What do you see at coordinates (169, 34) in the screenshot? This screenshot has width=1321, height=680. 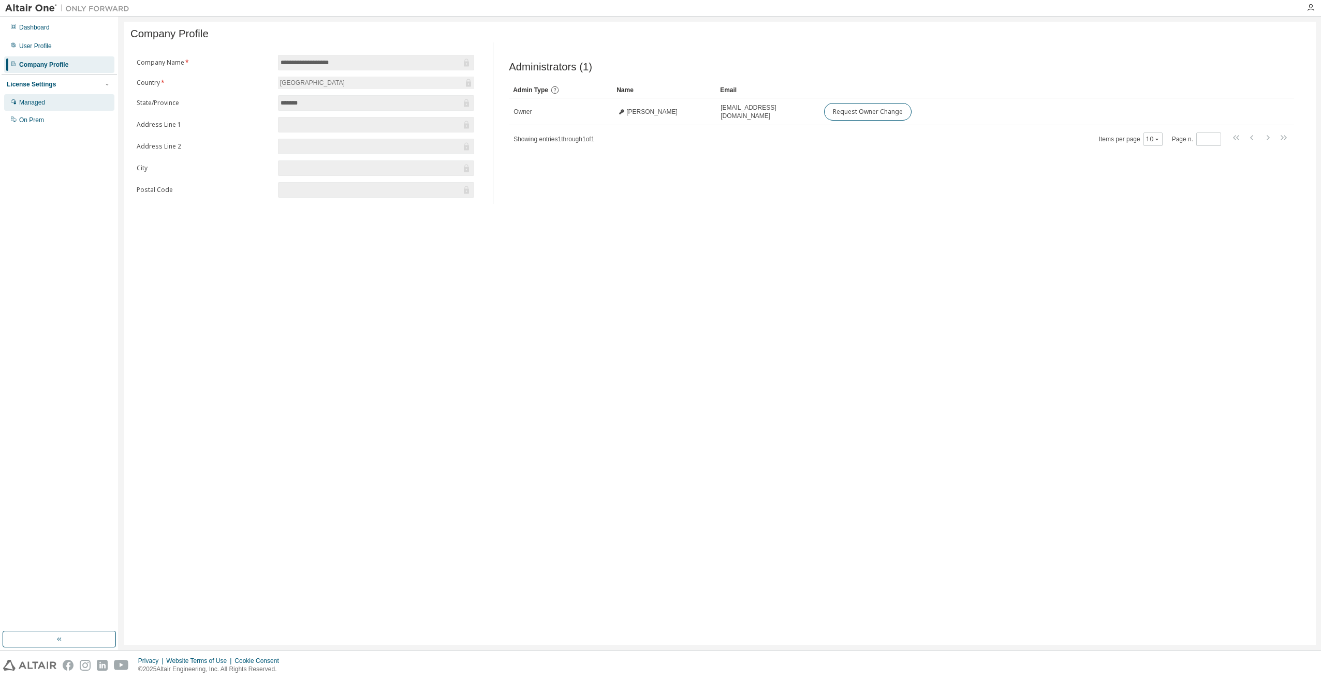 I see `span: Company Profile` at bounding box center [169, 34].